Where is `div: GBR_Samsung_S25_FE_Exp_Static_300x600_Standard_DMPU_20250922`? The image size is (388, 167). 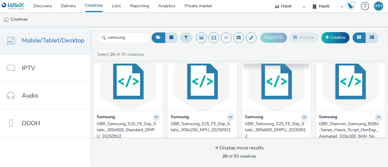
div: GBR_Samsung_S25_FE_Exp_Static_300x600_Standard_DMPU_20250922 is located at coordinates (127, 130).